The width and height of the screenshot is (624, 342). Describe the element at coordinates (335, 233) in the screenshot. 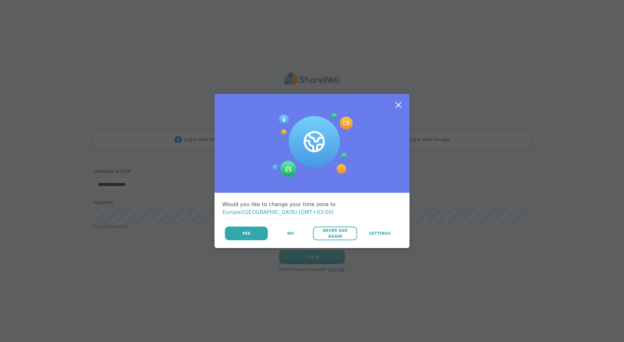

I see `button: Never Ask Again` at that location.